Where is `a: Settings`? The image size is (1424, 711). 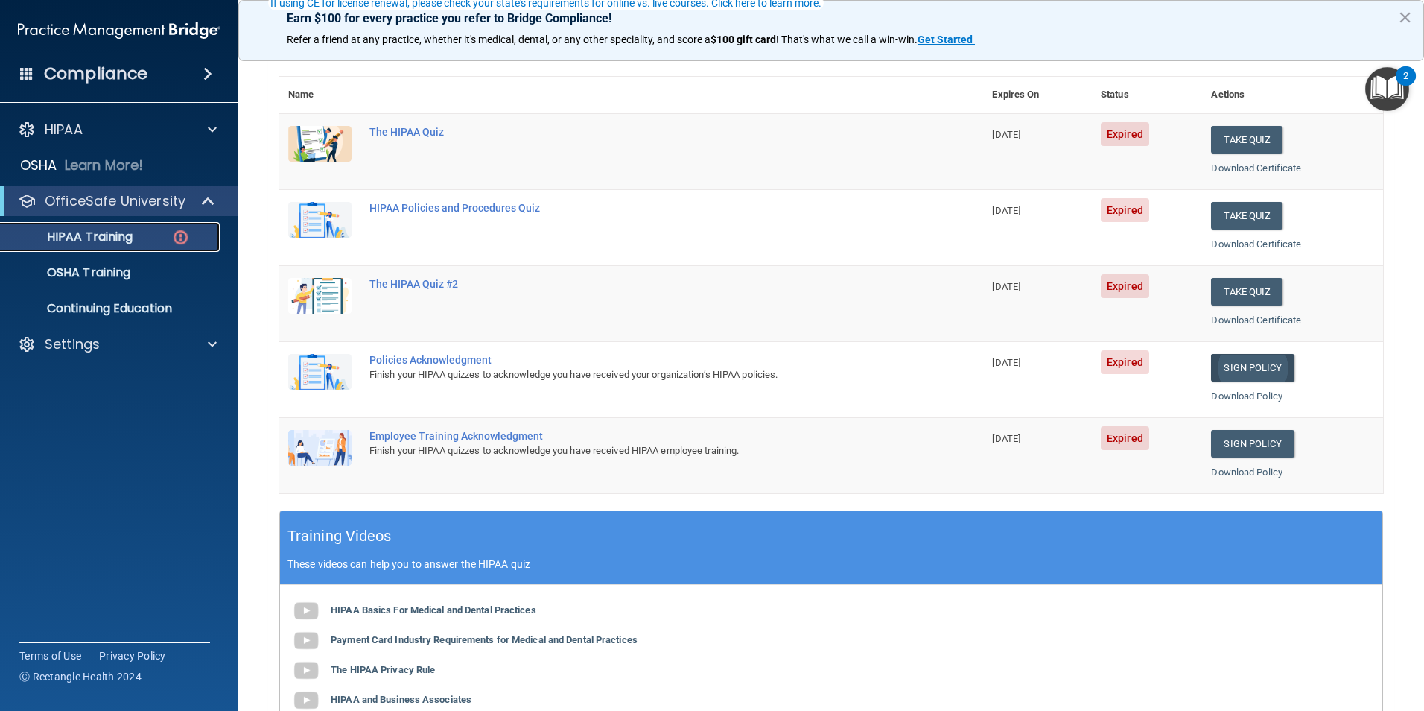 a: Settings is located at coordinates (117, 344).